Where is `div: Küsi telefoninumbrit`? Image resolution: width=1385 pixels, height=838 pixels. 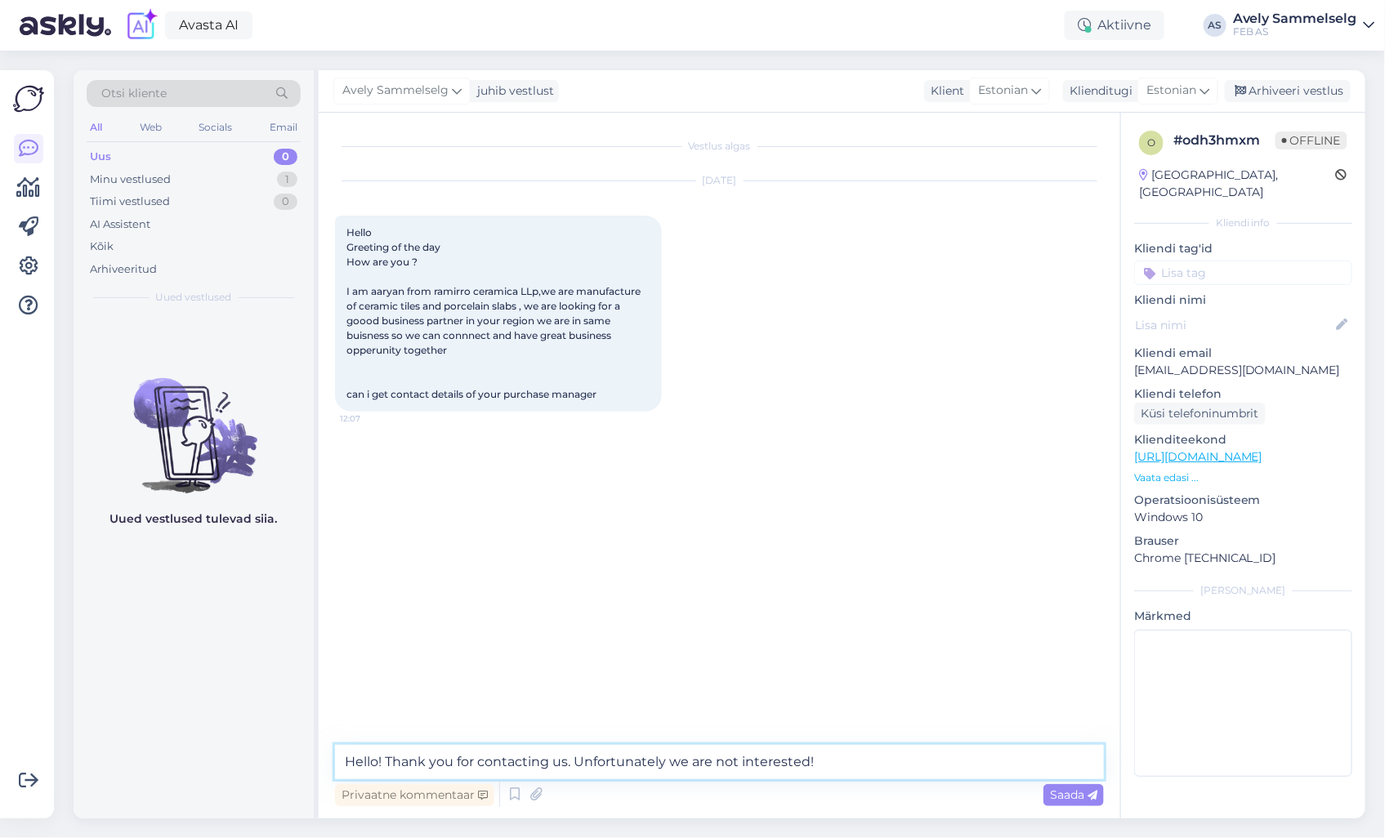 div: Küsi telefoninumbrit is located at coordinates (1199, 413).